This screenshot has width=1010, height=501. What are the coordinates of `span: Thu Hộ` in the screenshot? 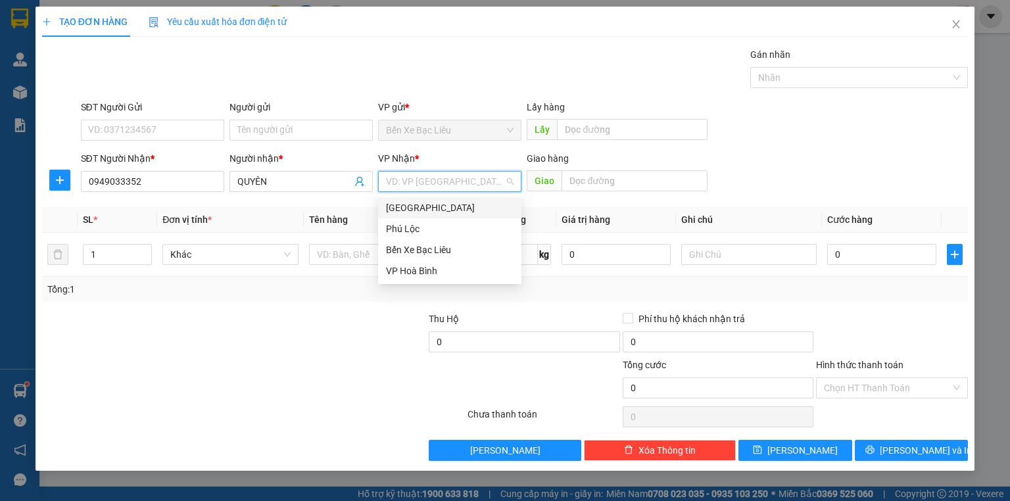 It's located at (444, 319).